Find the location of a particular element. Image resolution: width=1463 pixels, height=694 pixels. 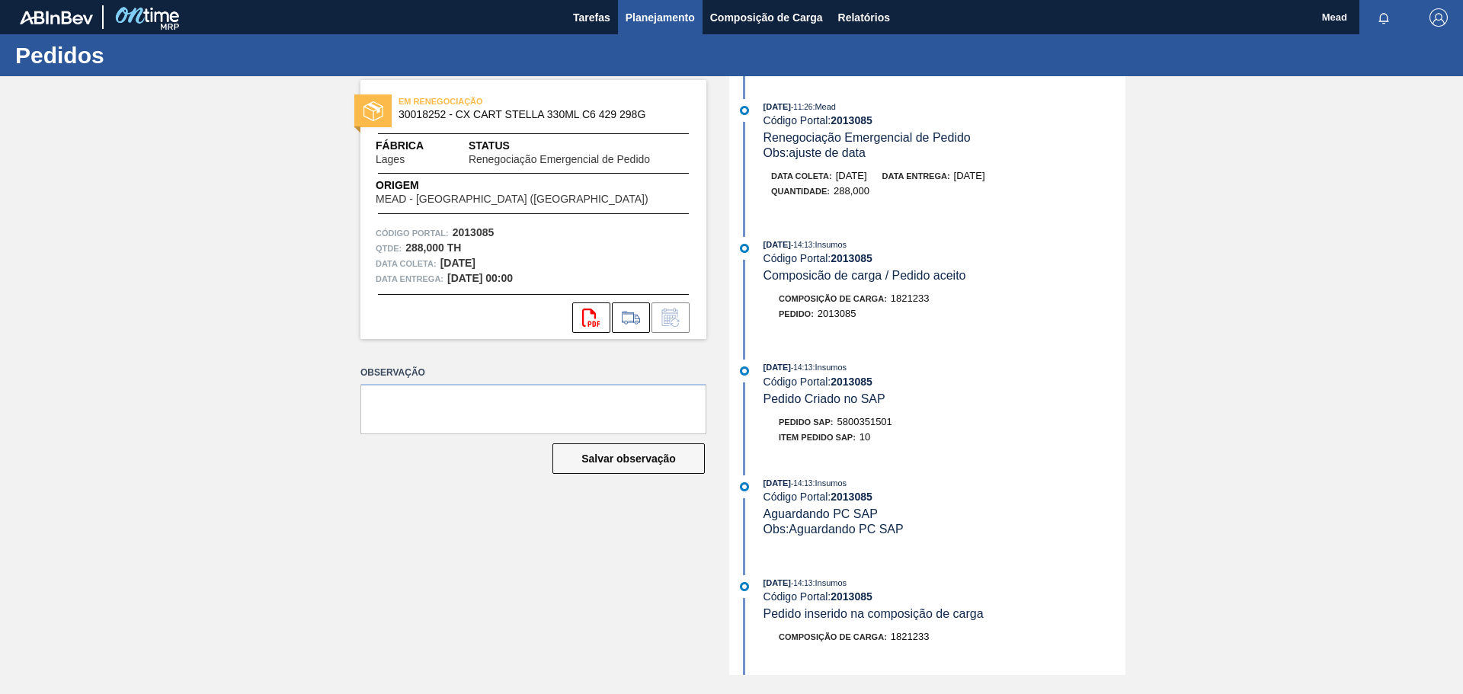

span: EM RENEGOCIAÇÃO is located at coordinates (505, 101).